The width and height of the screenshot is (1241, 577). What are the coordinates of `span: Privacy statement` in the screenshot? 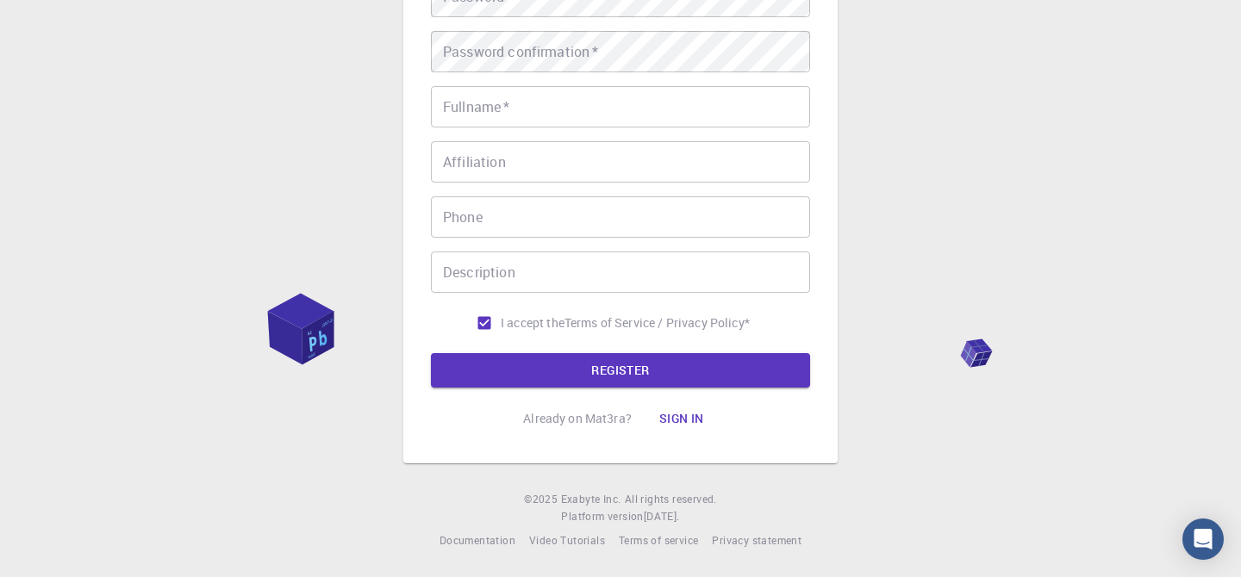 It's located at (757, 540).